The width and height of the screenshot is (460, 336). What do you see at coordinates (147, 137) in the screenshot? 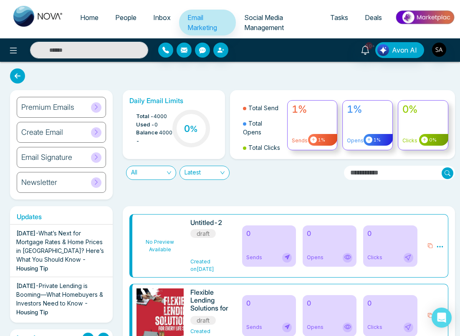
I see `span: Balance -` at bounding box center [147, 137].